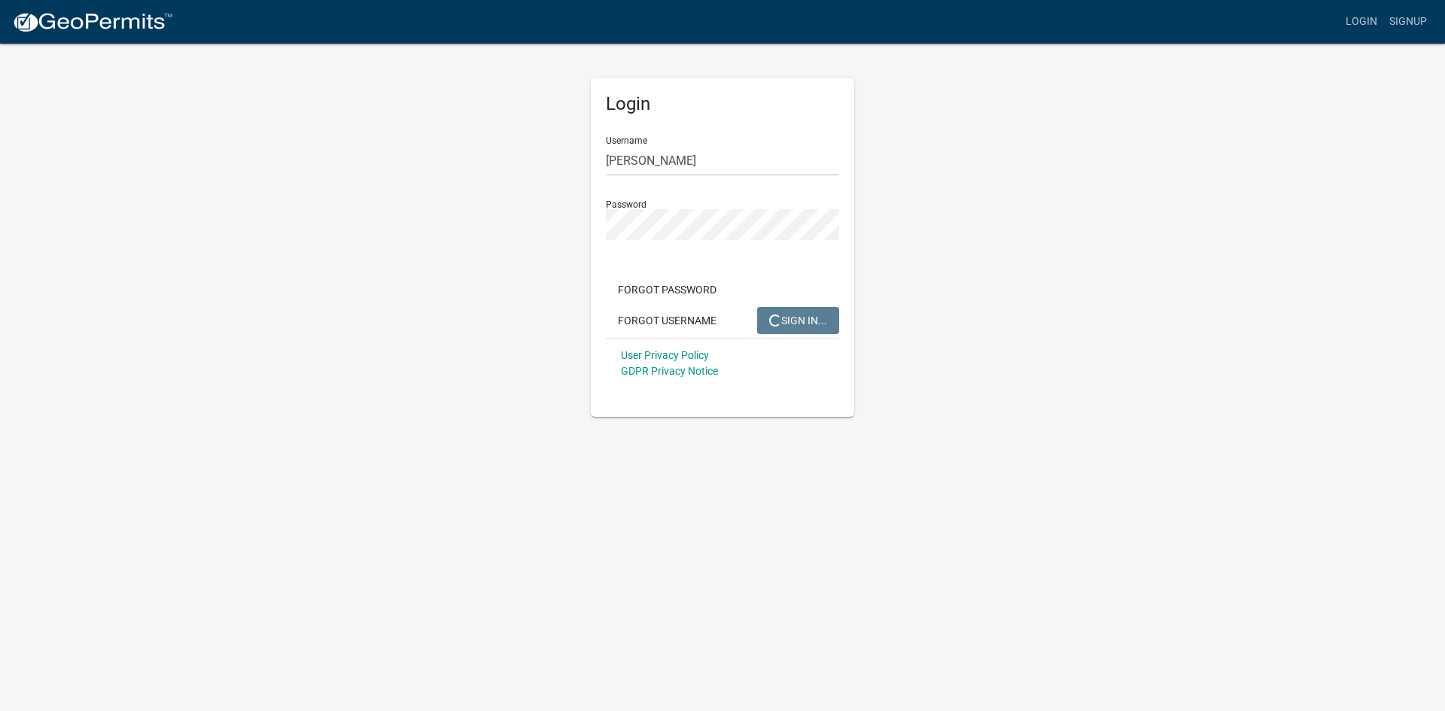 This screenshot has width=1445, height=711. I want to click on span: SIGN IN..., so click(798, 320).